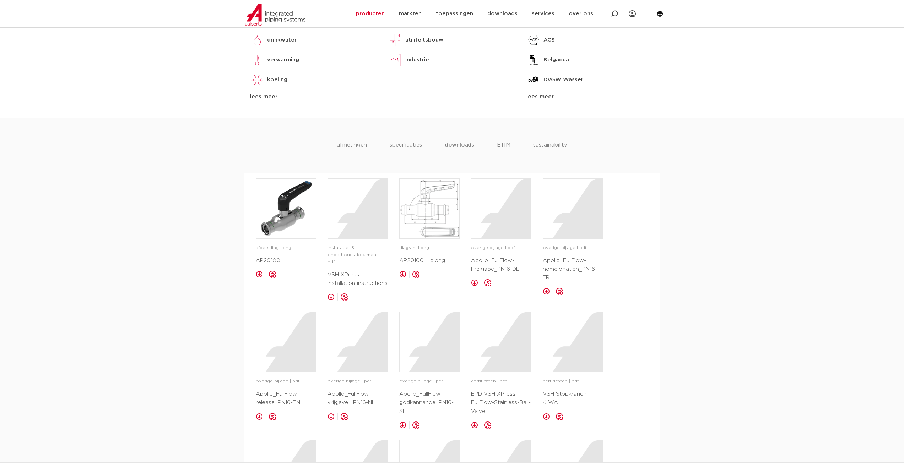  What do you see at coordinates (429, 209) in the screenshot?
I see `a: image for AP20100L_d.png` at bounding box center [429, 209].